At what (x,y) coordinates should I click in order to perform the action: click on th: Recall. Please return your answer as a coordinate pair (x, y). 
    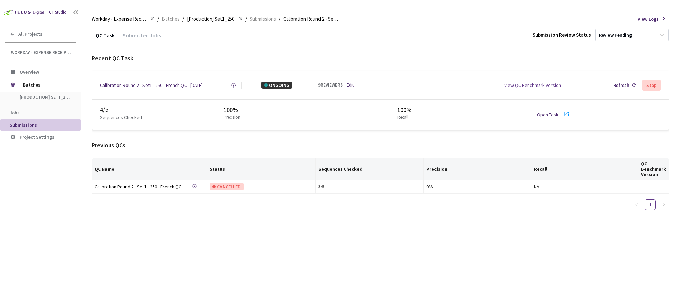
    Looking at the image, I should click on (584, 169).